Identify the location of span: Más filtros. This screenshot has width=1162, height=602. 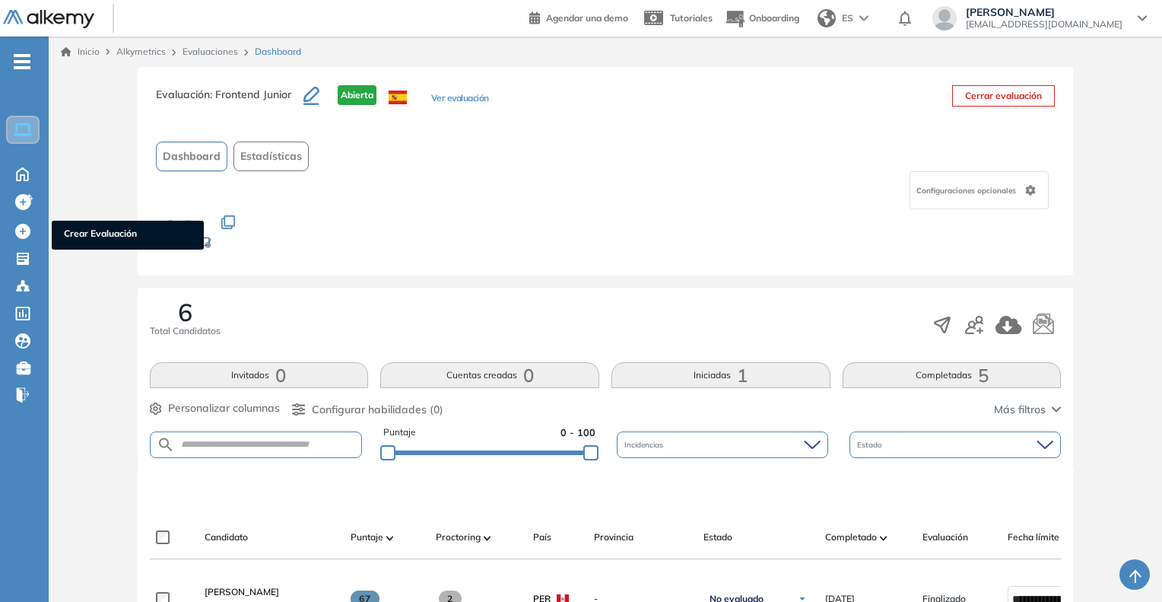
(1020, 409).